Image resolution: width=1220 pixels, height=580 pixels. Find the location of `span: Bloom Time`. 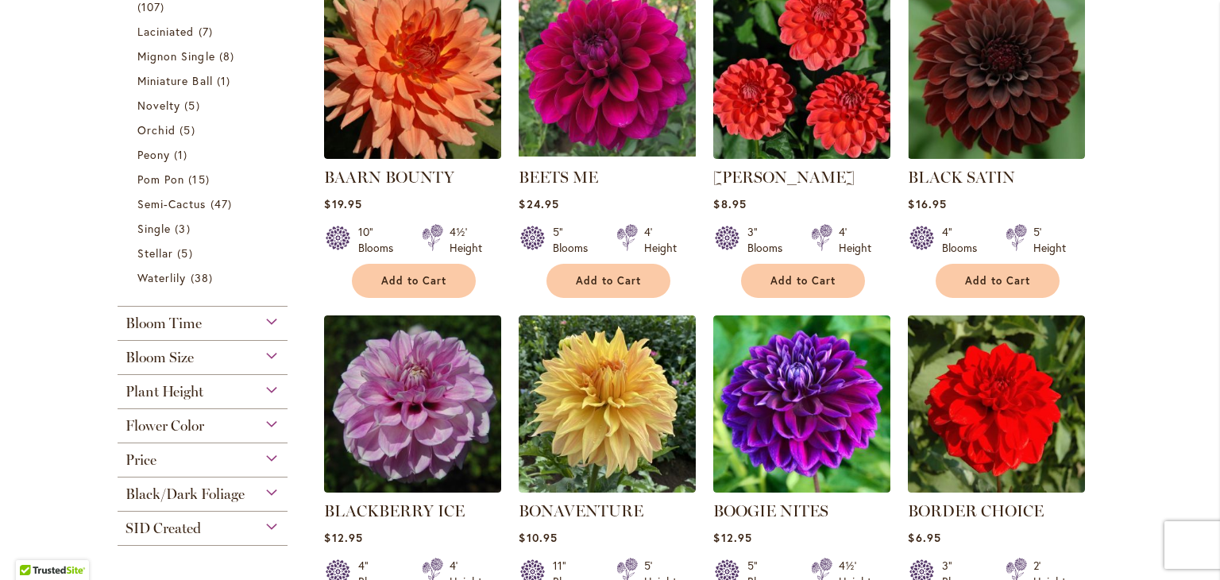

span: Bloom Time is located at coordinates (164, 323).